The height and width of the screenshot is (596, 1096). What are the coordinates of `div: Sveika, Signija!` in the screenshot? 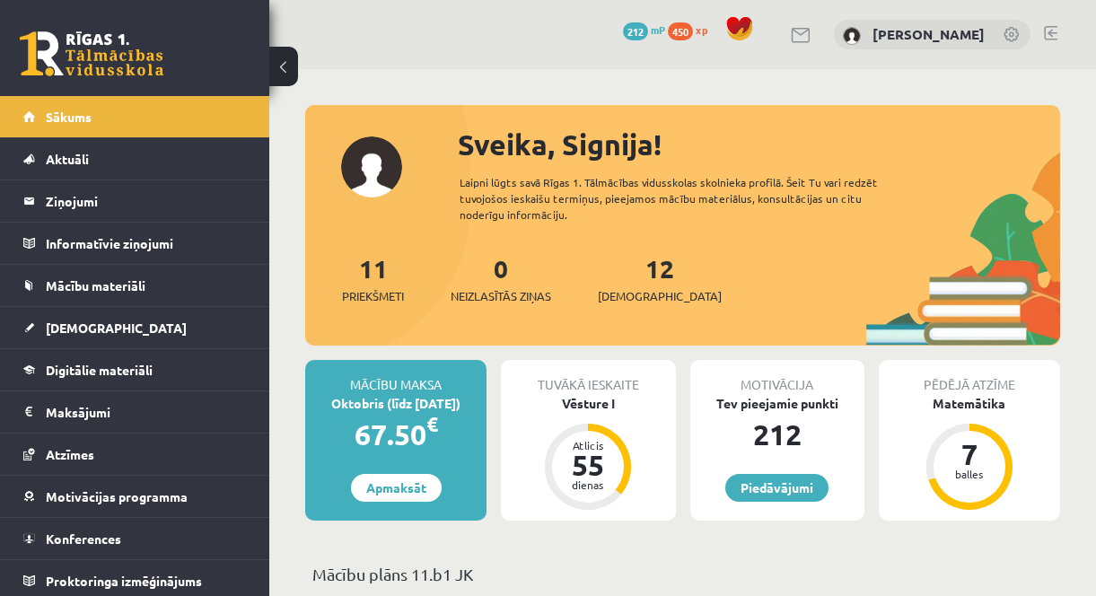 It's located at (759, 145).